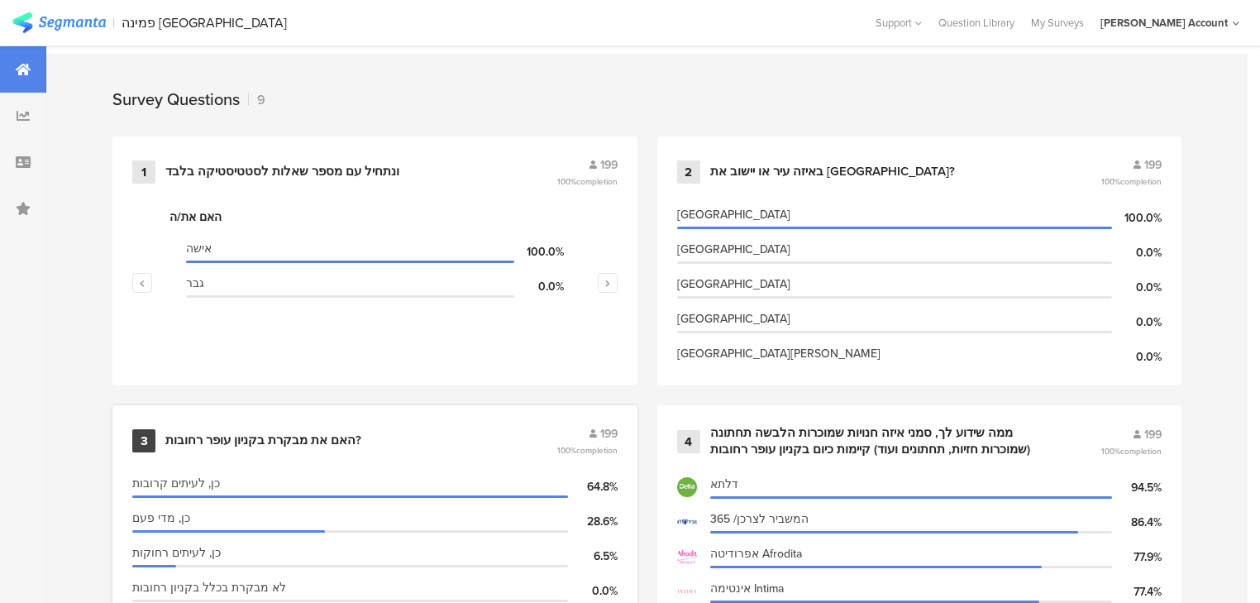  What do you see at coordinates (687, 487) in the screenshot?
I see `img: d3718dnoaommpf.cloudfront.net%2Fitem%2F18733d481a8079a40bd2.png` at bounding box center [687, 487].